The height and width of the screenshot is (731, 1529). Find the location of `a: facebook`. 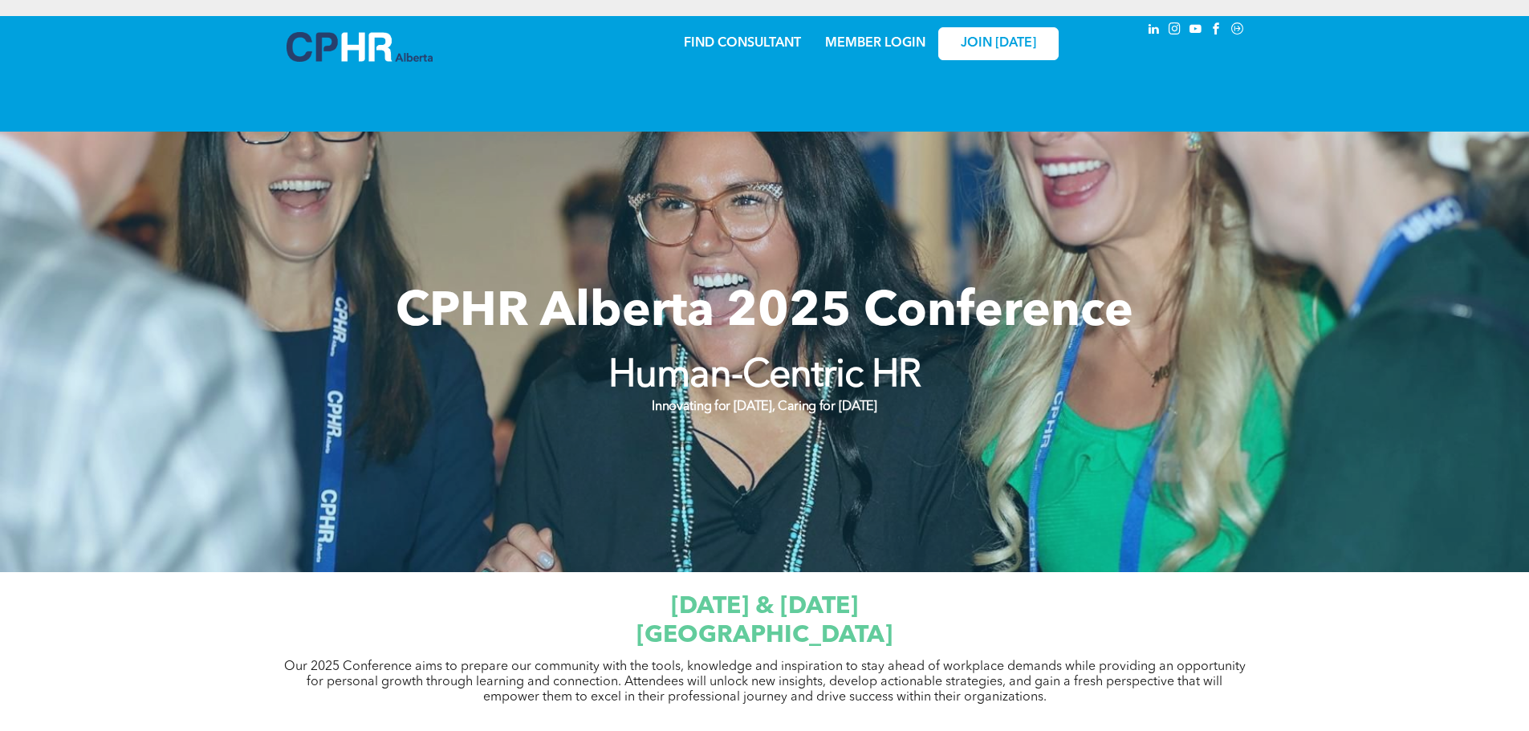

a: facebook is located at coordinates (1217, 30).